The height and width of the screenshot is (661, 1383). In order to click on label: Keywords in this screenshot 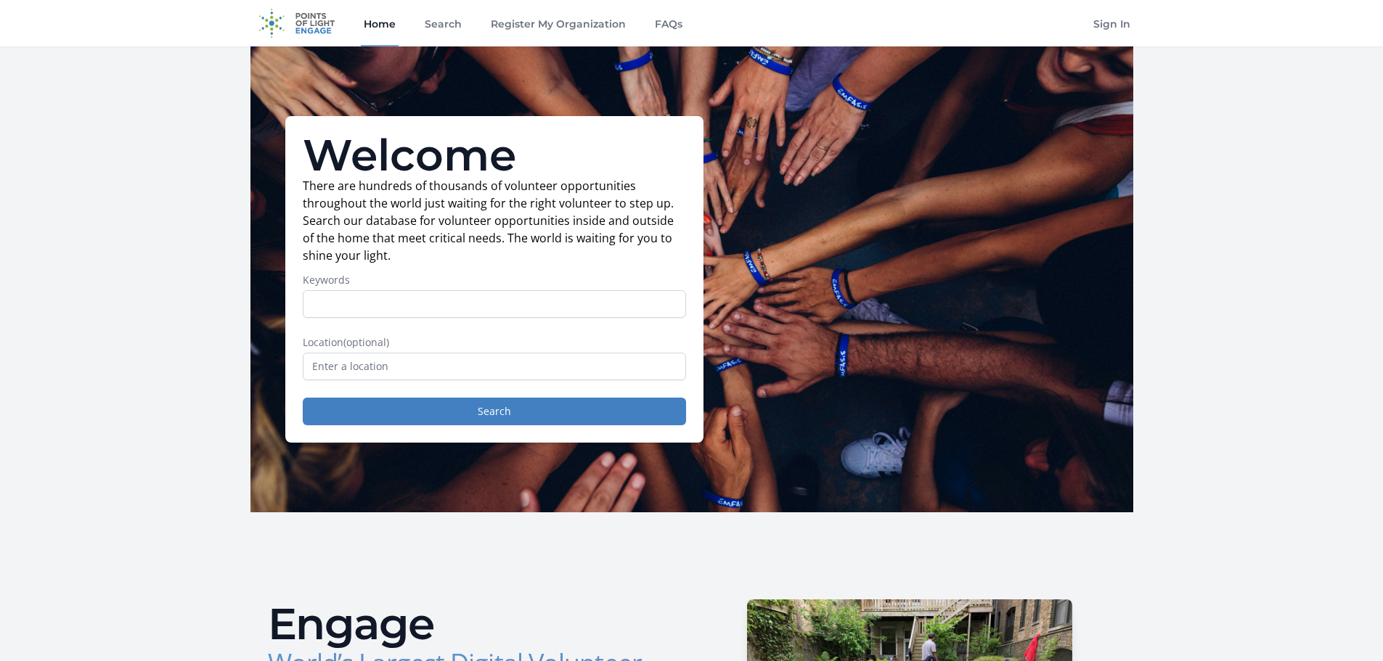, I will do `click(494, 280)`.